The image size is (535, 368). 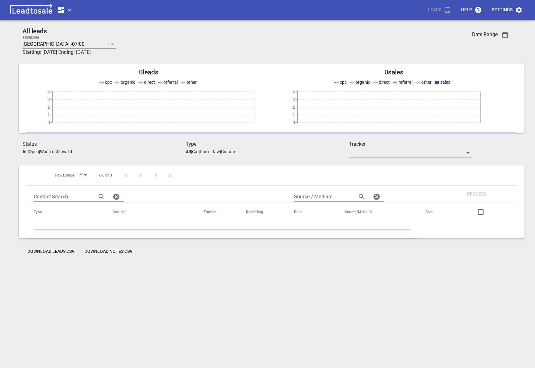 What do you see at coordinates (205, 152) in the screenshot?
I see `p: Form` at bounding box center [205, 152].